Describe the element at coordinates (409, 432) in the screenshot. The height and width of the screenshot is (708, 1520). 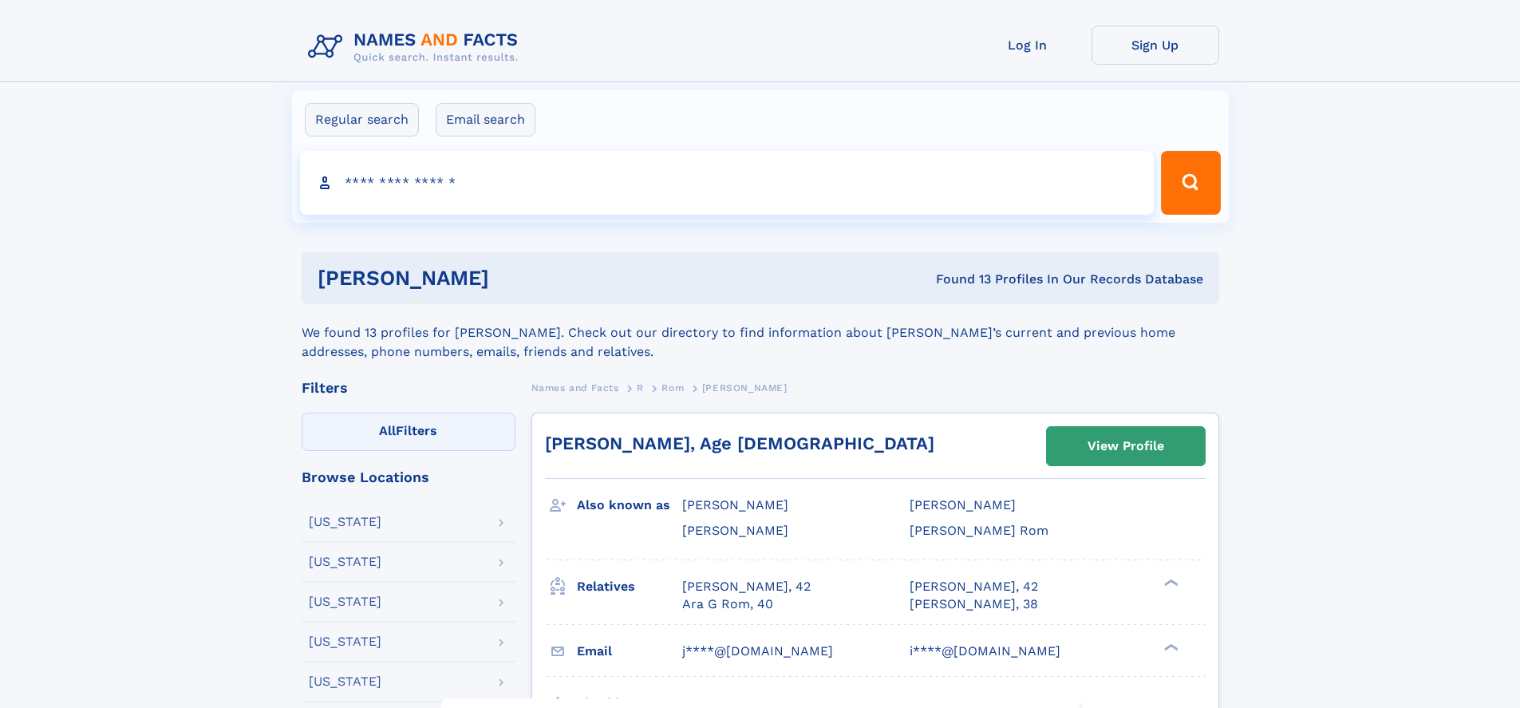
I see `label: Filters` at that location.